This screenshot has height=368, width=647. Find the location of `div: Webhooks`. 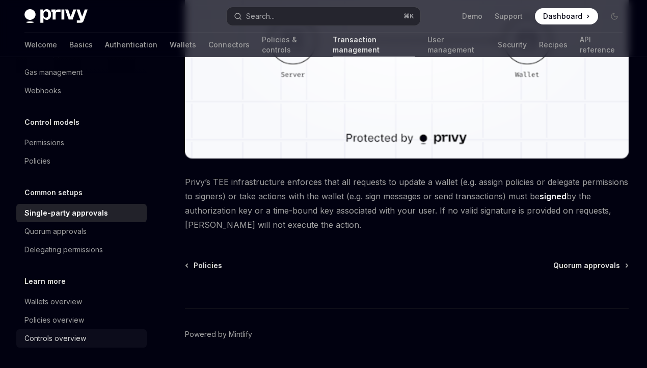

div: Webhooks is located at coordinates (43, 91).